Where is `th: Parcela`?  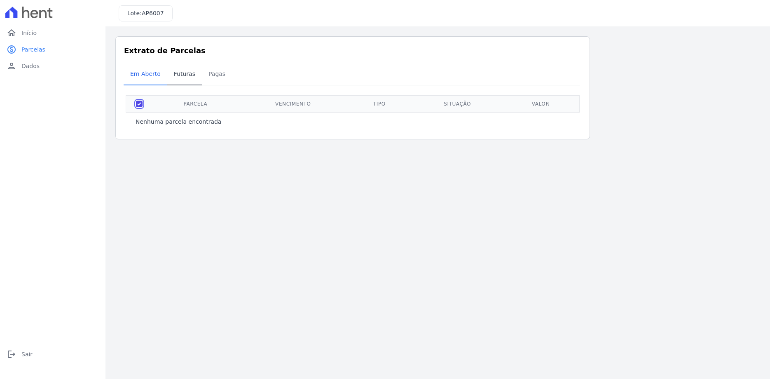
th: Parcela is located at coordinates (195, 103).